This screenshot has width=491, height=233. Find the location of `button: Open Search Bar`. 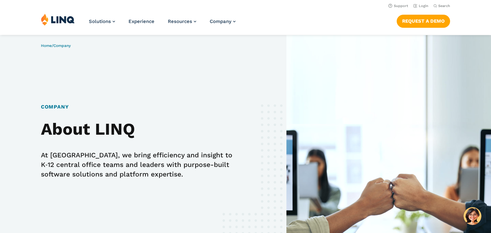

button: Open Search Bar is located at coordinates (442, 6).